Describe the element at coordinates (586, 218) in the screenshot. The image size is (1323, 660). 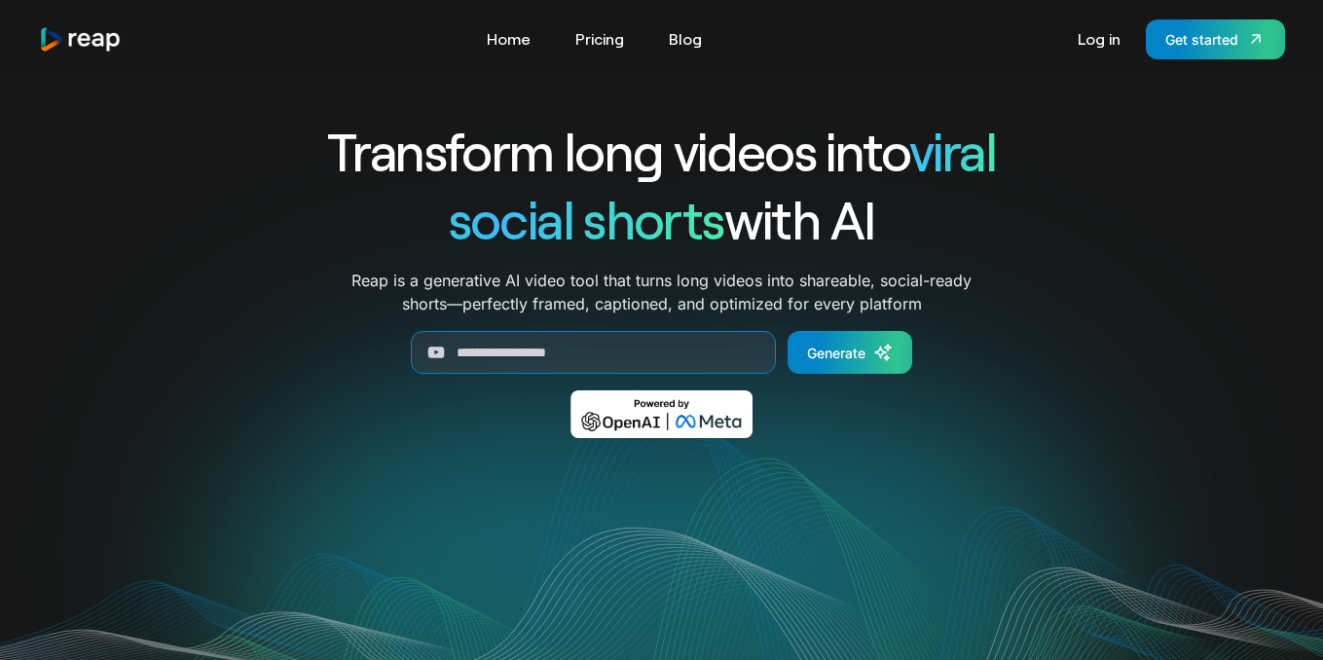
I see `span: social shorts` at that location.